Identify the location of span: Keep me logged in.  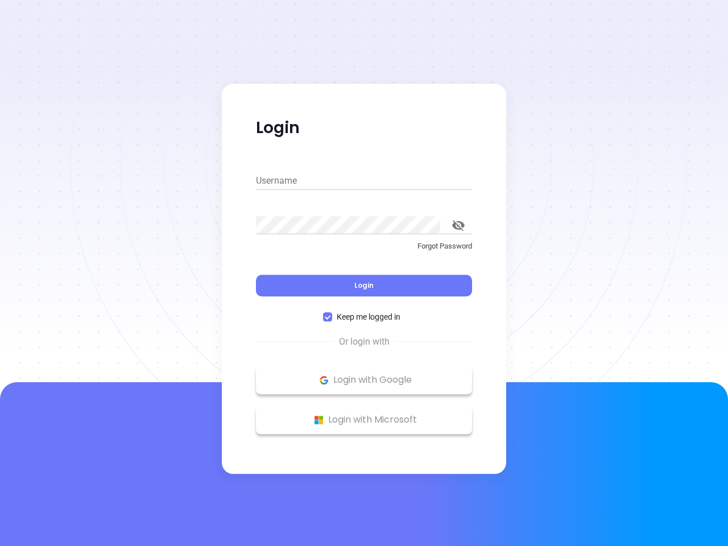
(369, 317).